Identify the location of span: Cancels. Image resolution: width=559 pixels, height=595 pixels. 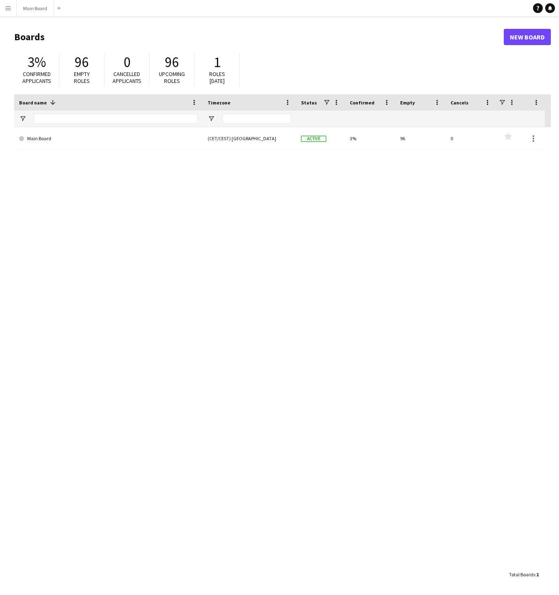
(460, 102).